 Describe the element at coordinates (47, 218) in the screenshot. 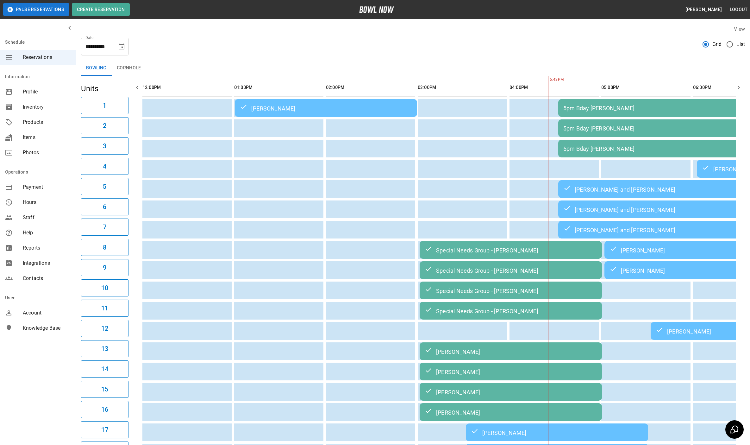

I see `span: Staff` at that location.